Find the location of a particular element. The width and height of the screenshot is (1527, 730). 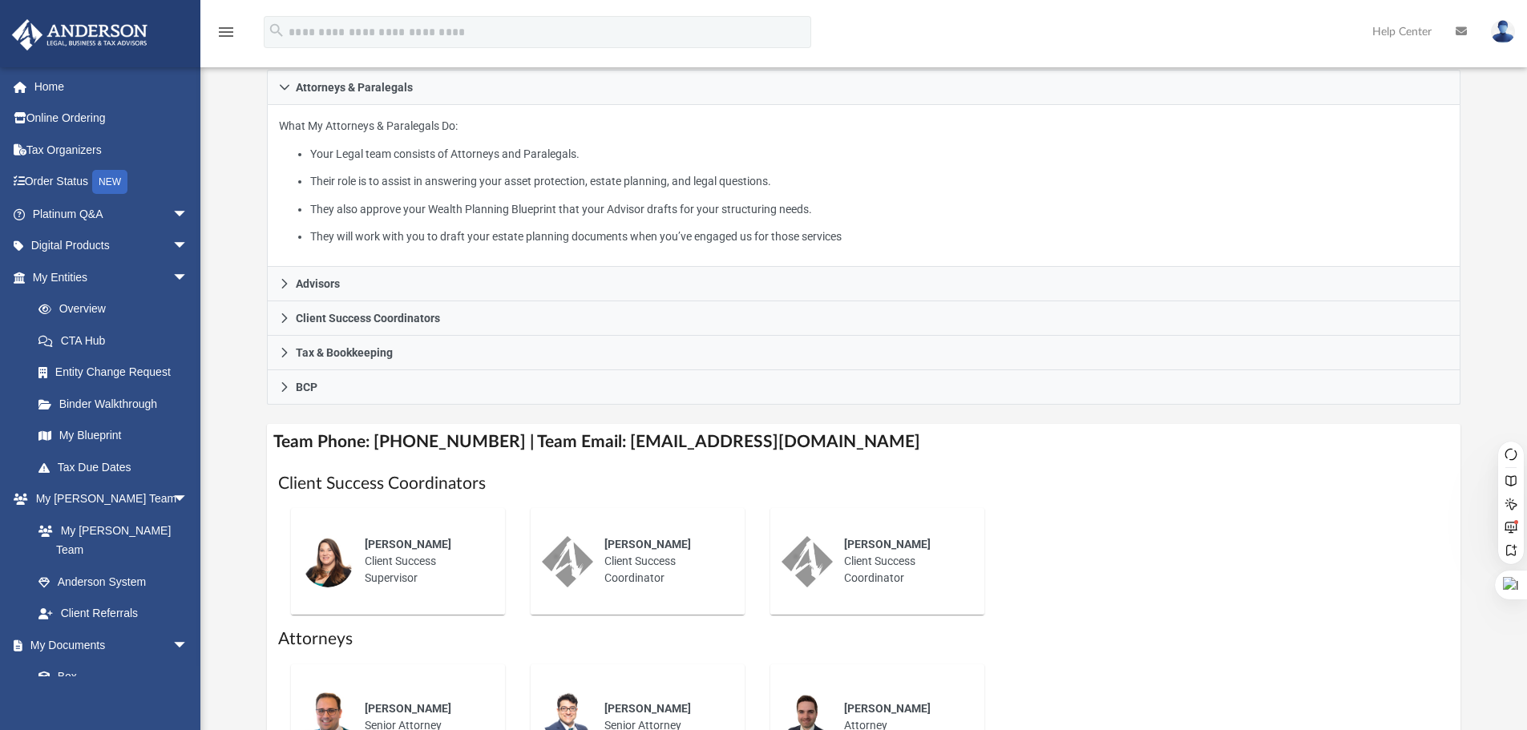

a: Advisors is located at coordinates (864, 284).